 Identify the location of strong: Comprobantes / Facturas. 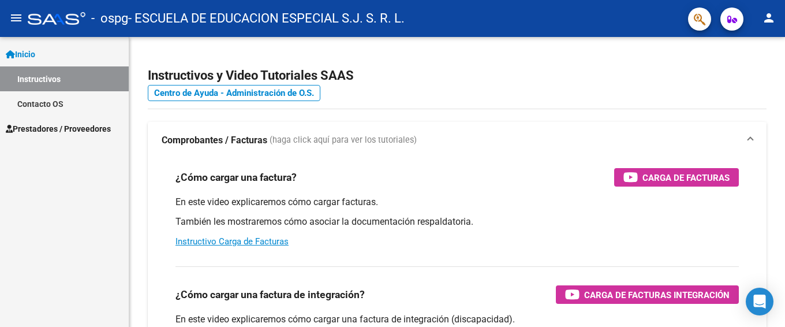
(214, 140).